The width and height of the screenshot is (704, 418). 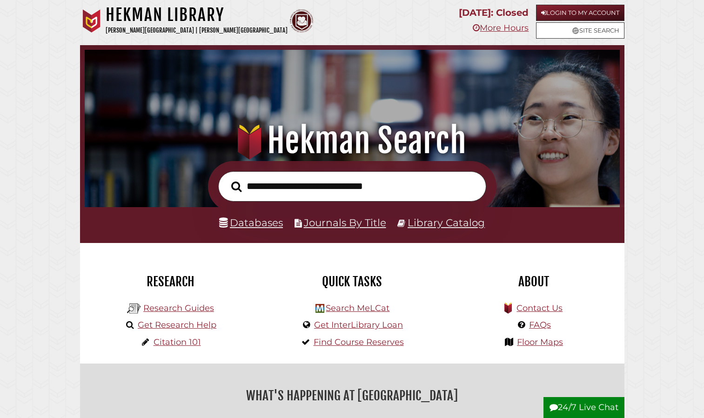 What do you see at coordinates (236, 186) in the screenshot?
I see `i: Search` at bounding box center [236, 186].